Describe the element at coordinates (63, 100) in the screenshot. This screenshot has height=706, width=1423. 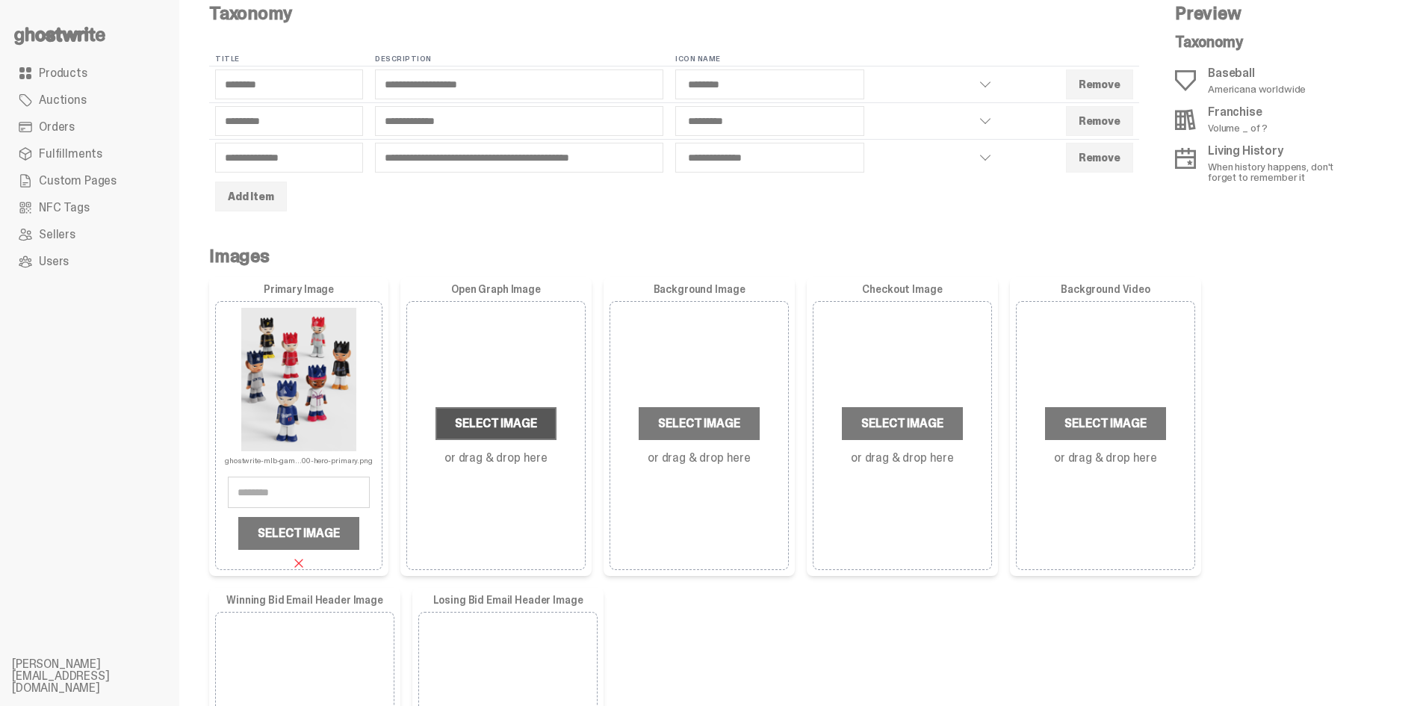
I see `span: Auctions` at that location.